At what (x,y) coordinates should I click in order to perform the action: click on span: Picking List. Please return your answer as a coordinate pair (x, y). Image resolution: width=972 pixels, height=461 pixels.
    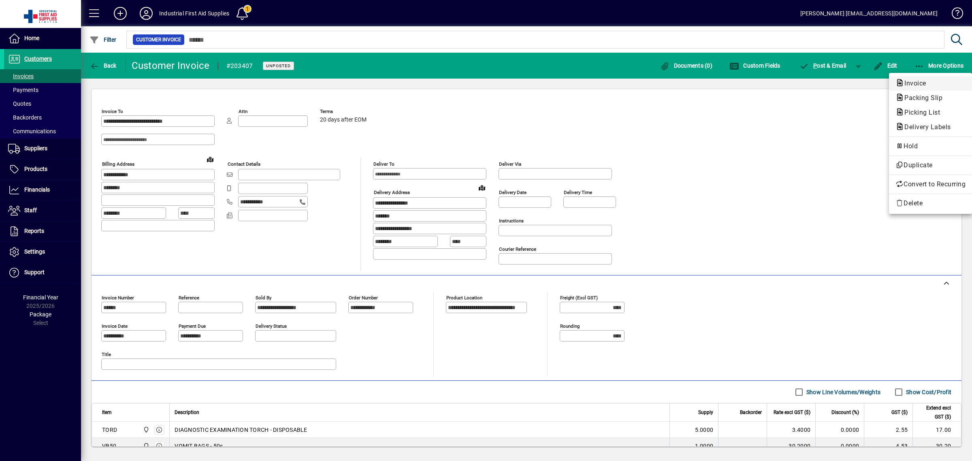
    Looking at the image, I should click on (920, 112).